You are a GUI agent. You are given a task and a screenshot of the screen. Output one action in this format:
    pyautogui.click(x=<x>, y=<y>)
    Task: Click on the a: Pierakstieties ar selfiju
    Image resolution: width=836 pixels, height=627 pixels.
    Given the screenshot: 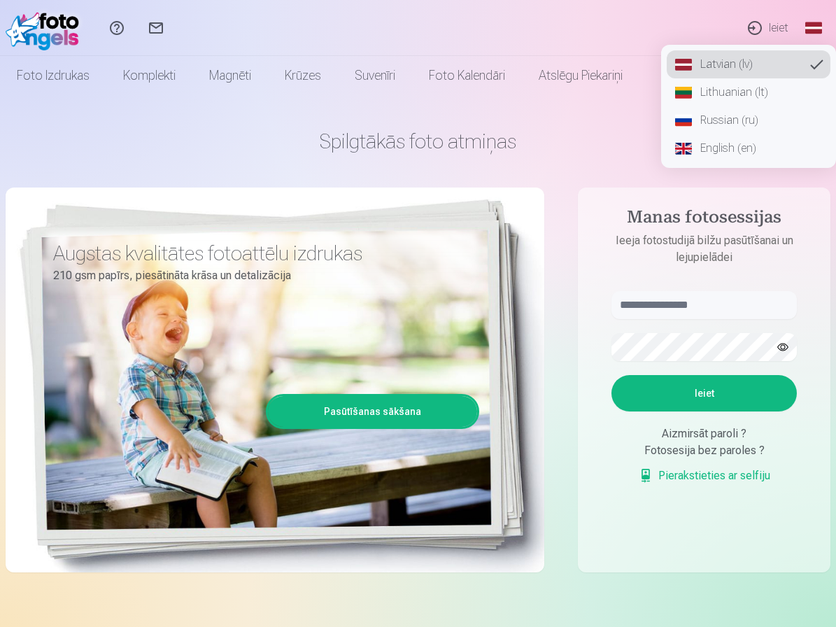 What is the action you would take?
    pyautogui.click(x=705, y=476)
    